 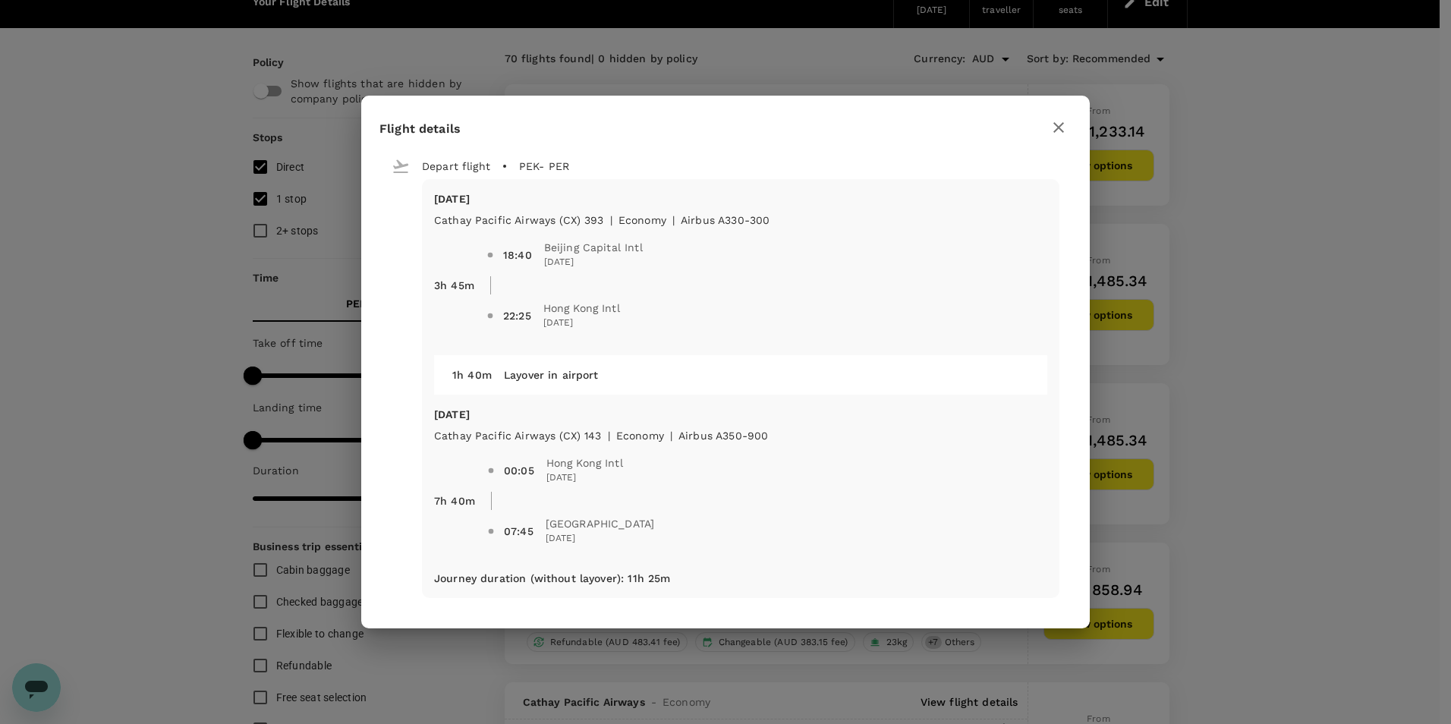 What do you see at coordinates (518, 531) in the screenshot?
I see `div: 07:45` at bounding box center [518, 531].